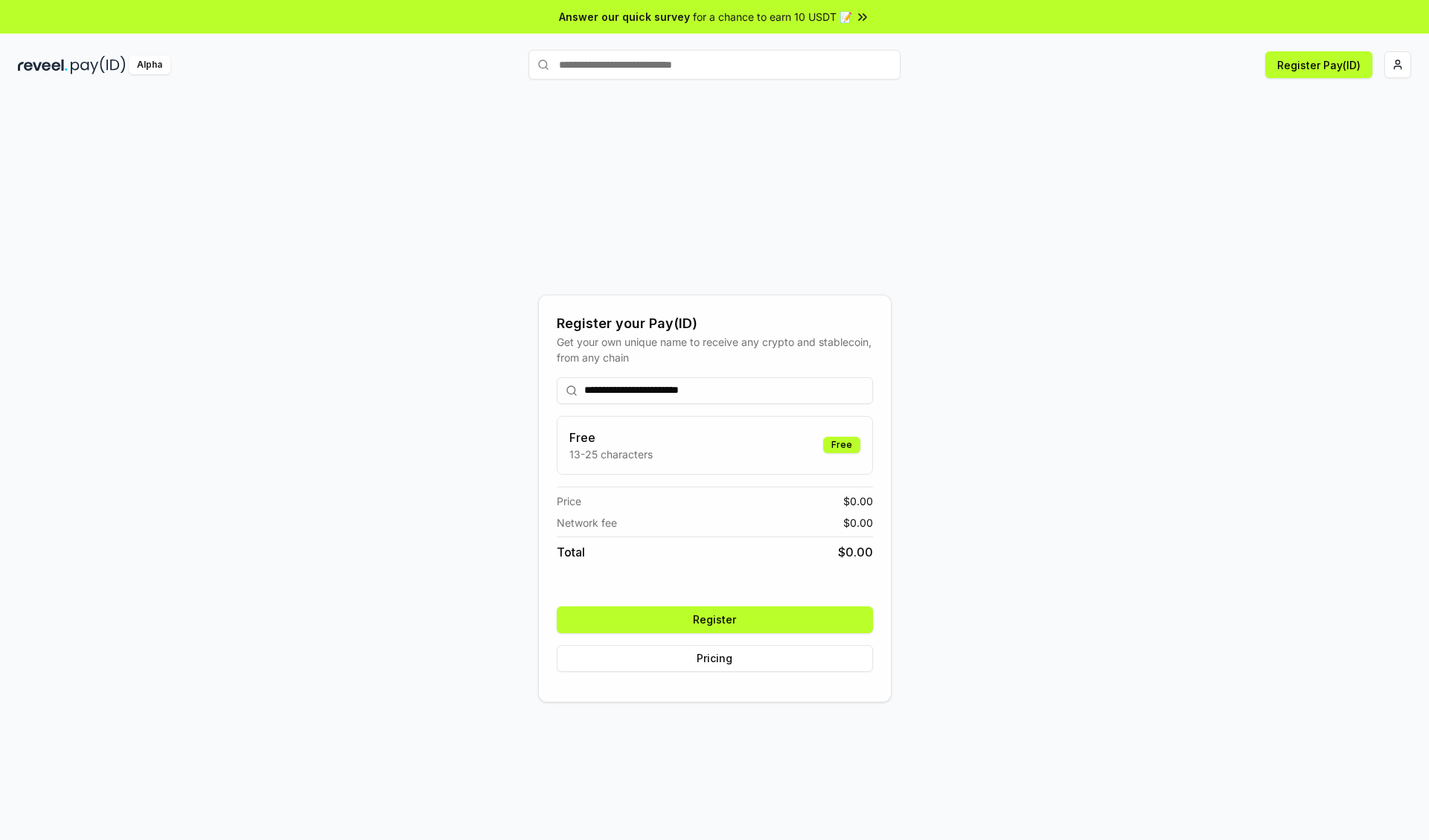  I want to click on span: Price, so click(569, 501).